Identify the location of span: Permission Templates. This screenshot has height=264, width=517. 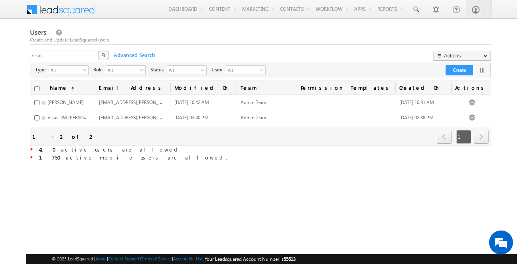
(346, 88).